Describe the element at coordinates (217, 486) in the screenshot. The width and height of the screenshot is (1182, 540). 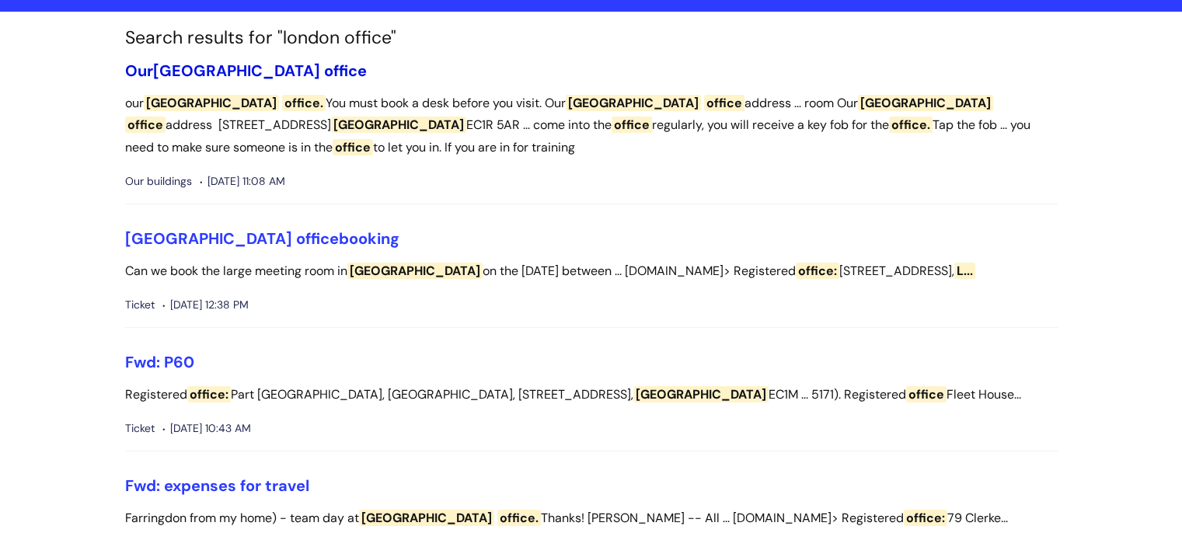
I see `a: Fwd: expenses for travel` at that location.